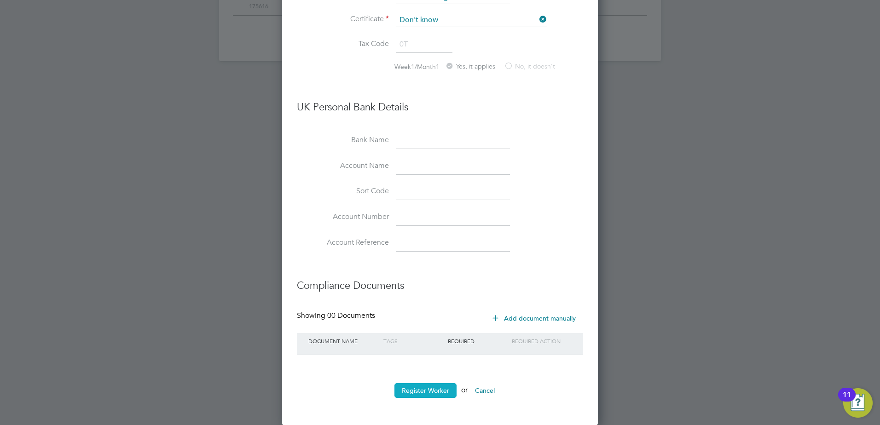 Image resolution: width=880 pixels, height=425 pixels. What do you see at coordinates (343, 166) in the screenshot?
I see `label: Account Name` at bounding box center [343, 166].